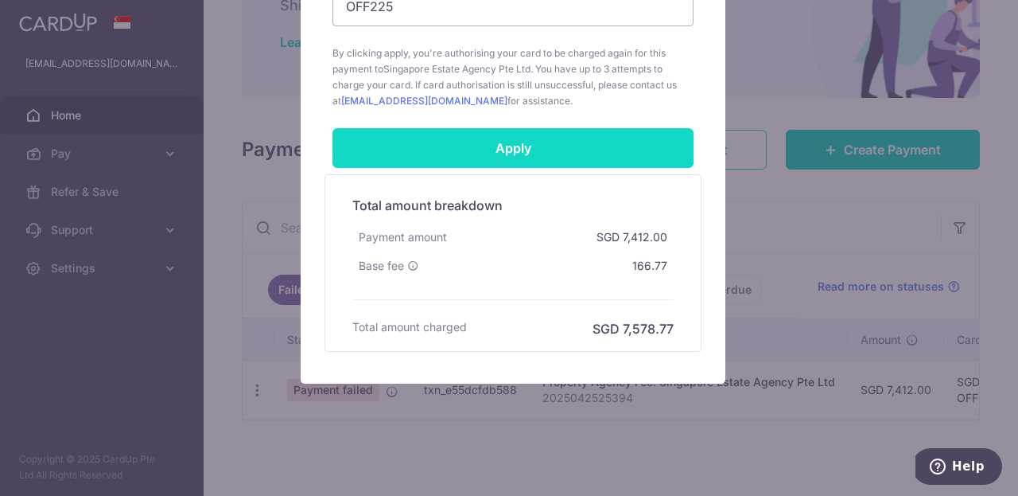 The image size is (1018, 496). I want to click on span: Base fee, so click(381, 266).